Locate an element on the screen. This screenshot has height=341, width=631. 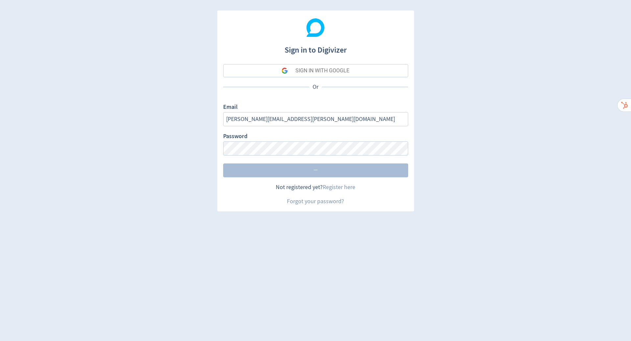
a: Register here is located at coordinates (339, 187).